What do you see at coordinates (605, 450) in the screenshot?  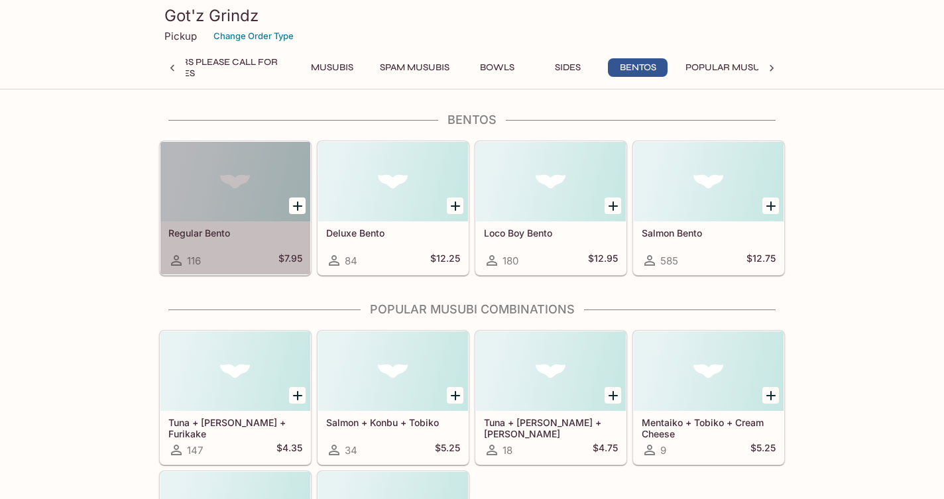 I see `h5: $4.75` at bounding box center [605, 450].